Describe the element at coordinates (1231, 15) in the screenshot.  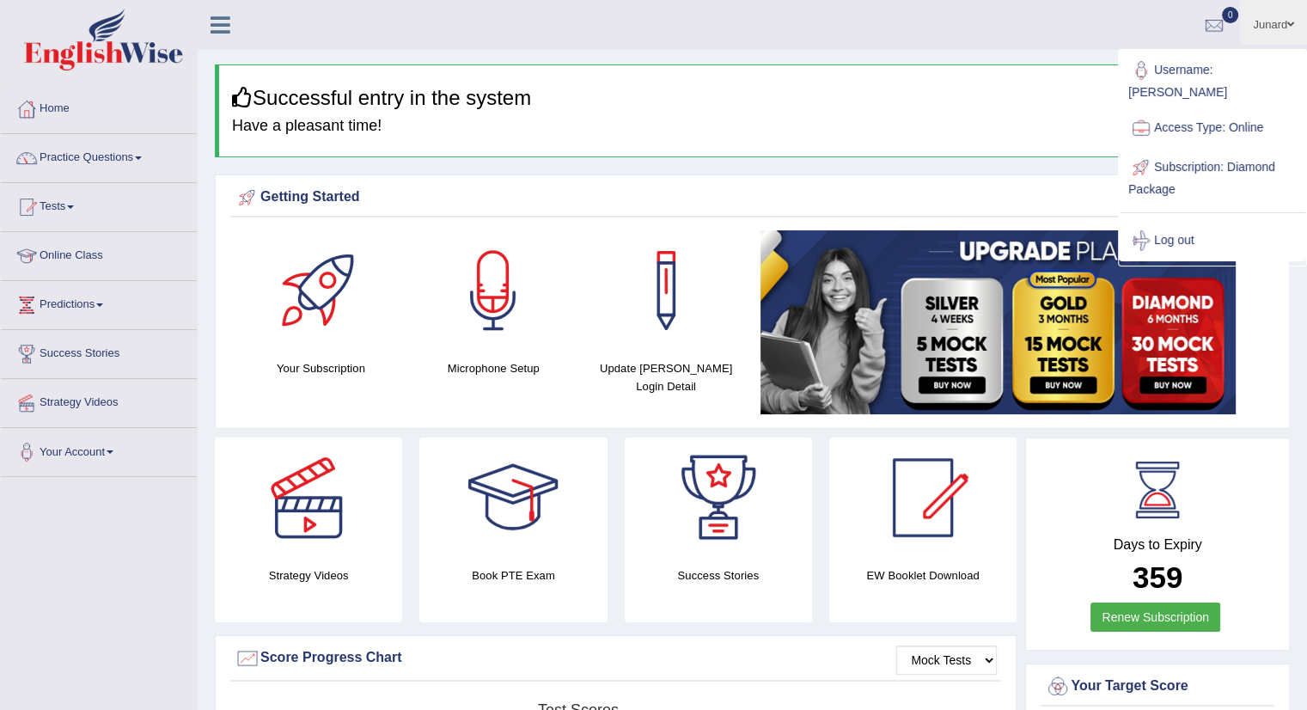
I see `span: 0` at that location.